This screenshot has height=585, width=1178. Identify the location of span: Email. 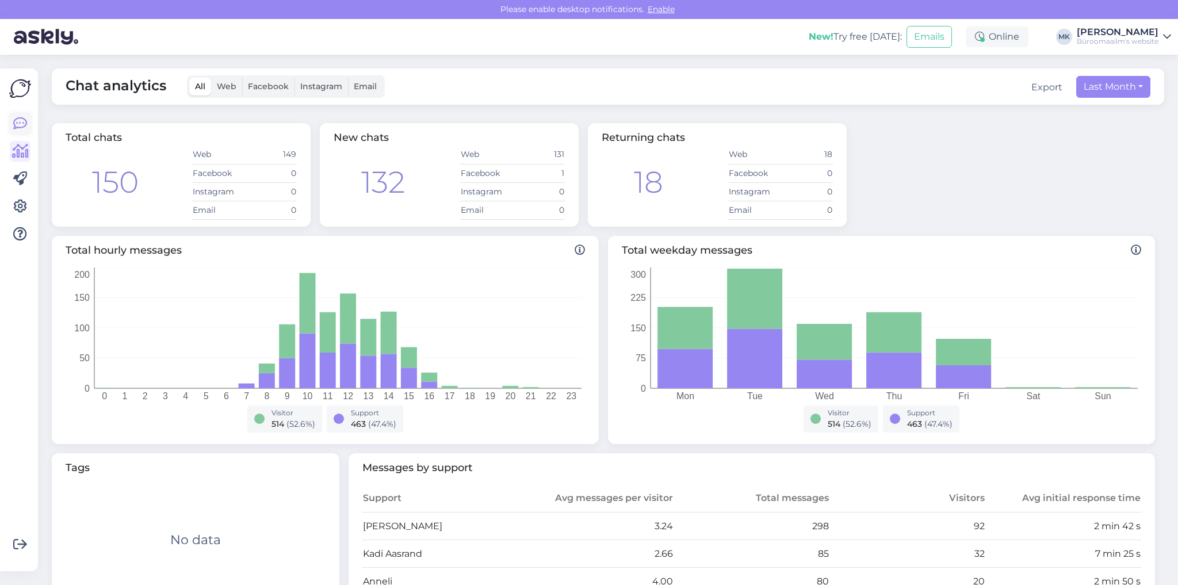
(365, 86).